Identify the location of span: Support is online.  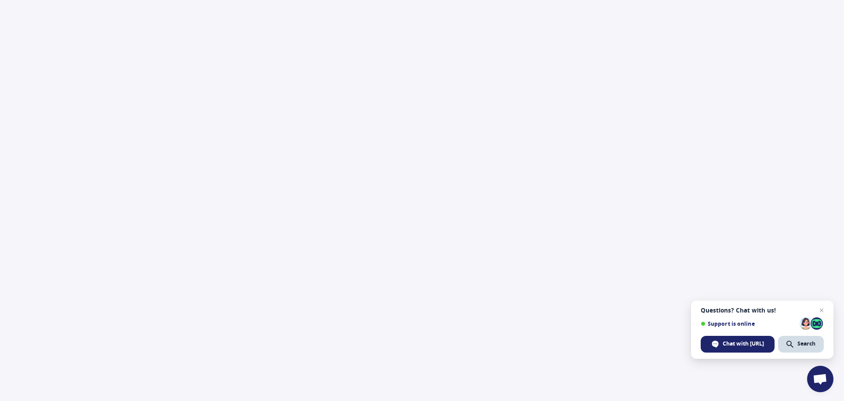
(749, 323).